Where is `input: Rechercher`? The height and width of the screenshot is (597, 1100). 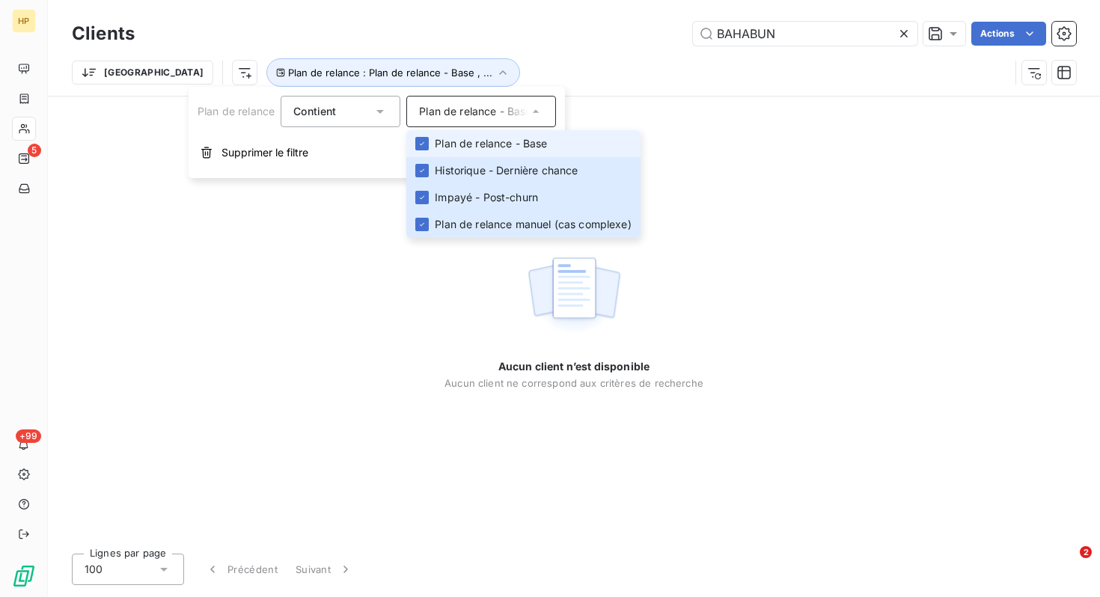
input: Rechercher is located at coordinates (805, 34).